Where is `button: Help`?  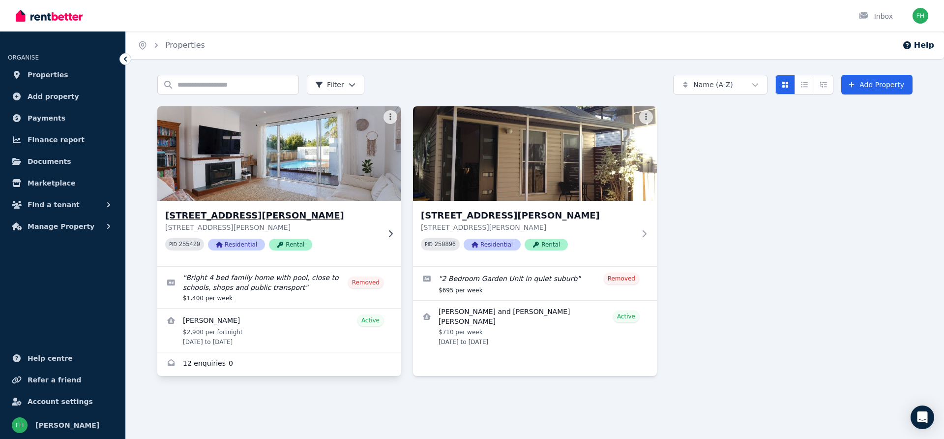 button: Help is located at coordinates (918, 45).